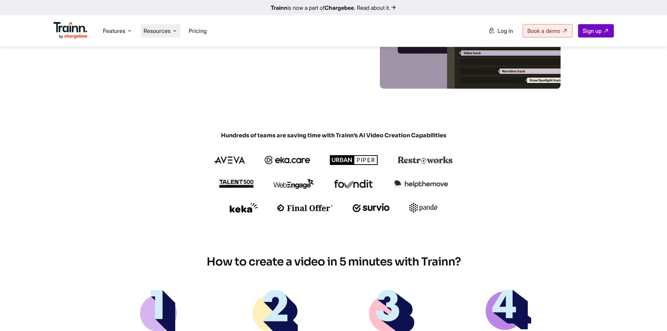  I want to click on a: Pricing, so click(197, 31).